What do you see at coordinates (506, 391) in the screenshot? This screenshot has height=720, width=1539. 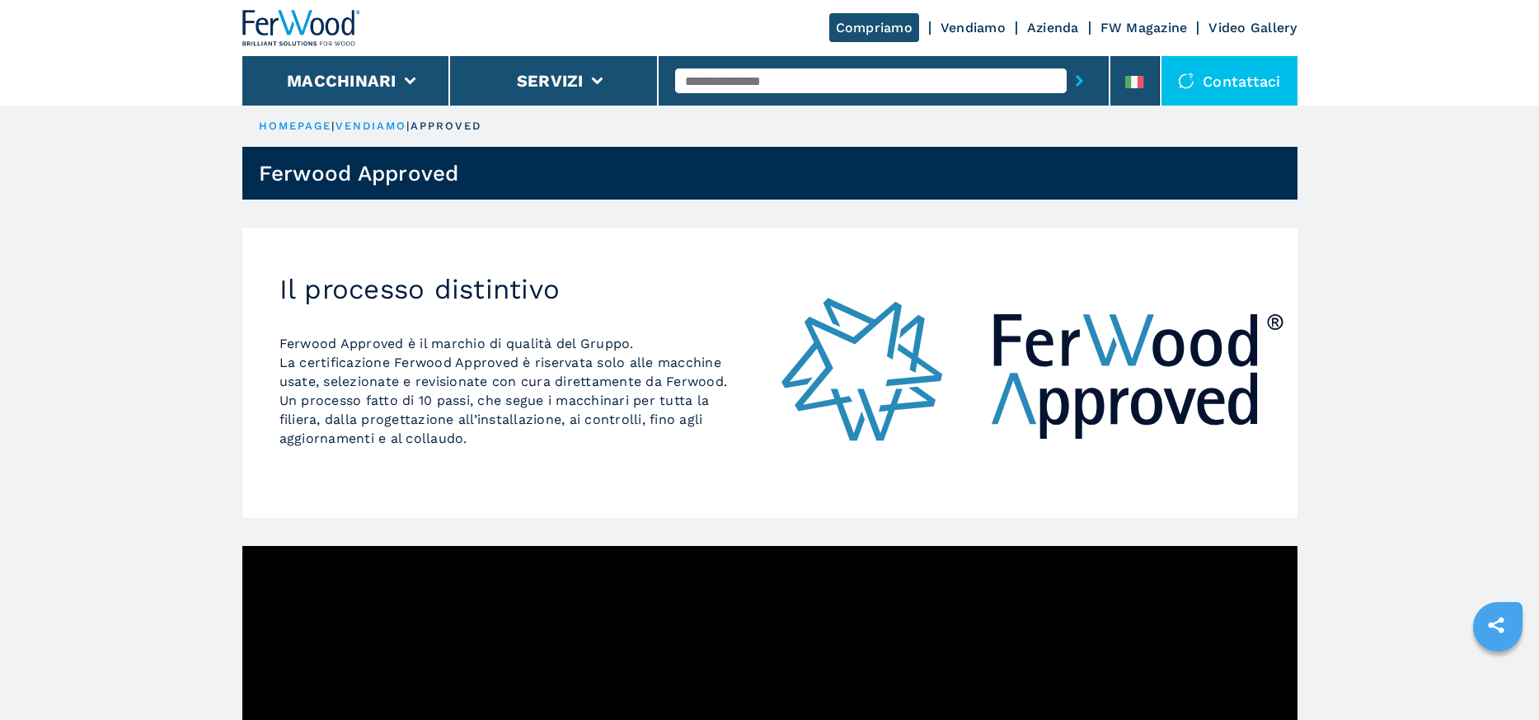 I see `p: Ferwood Approved è il marchio di qualità del Gruppo. La certificazione Ferwood Approved è riserva...` at bounding box center [506, 391].